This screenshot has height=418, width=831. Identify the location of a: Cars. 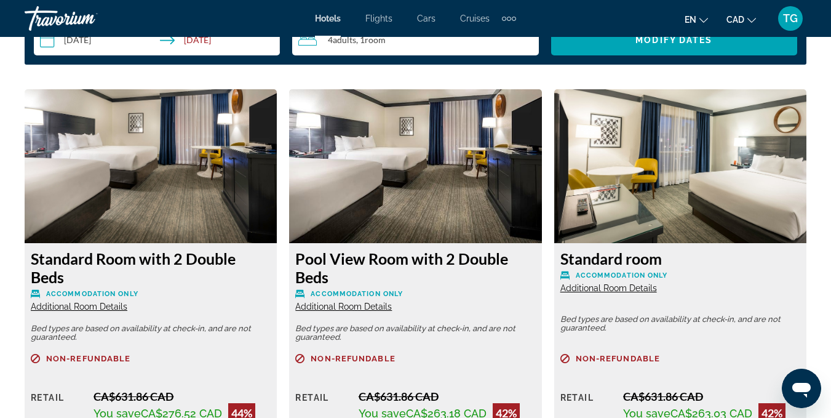
(426, 18).